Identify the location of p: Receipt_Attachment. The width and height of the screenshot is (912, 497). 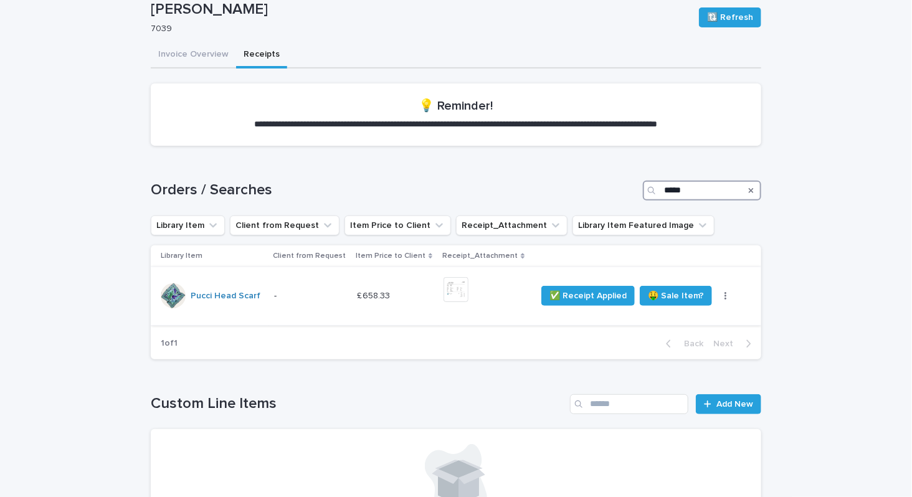
(479, 256).